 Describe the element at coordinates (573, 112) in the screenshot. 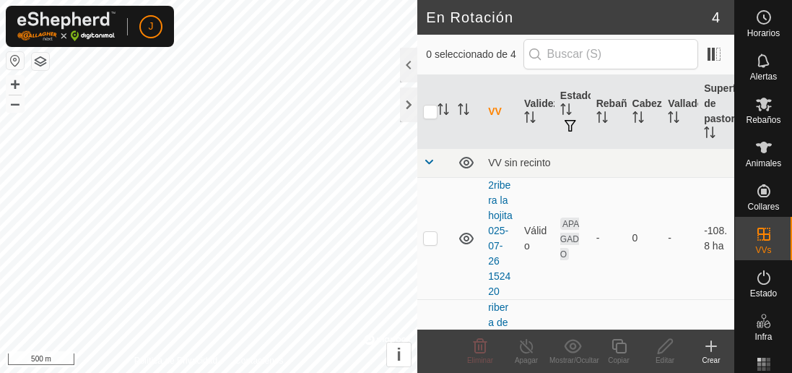

I see `th: Estado` at that location.